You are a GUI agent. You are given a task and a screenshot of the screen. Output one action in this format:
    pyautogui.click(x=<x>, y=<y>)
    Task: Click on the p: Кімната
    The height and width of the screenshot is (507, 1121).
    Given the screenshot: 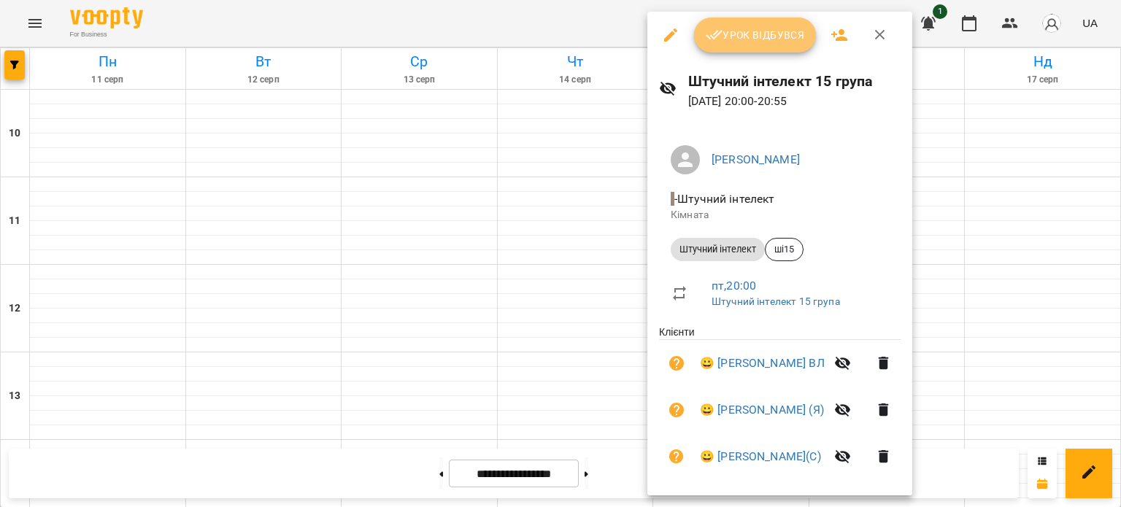 What is the action you would take?
    pyautogui.click(x=779, y=215)
    